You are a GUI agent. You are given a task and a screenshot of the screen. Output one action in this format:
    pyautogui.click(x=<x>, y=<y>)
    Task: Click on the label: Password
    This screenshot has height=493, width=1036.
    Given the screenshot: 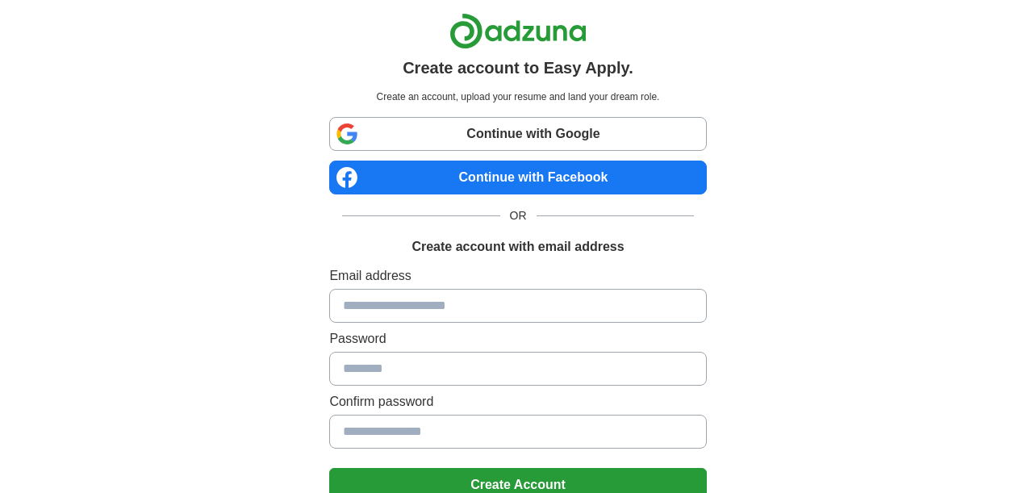 What is the action you would take?
    pyautogui.click(x=517, y=339)
    